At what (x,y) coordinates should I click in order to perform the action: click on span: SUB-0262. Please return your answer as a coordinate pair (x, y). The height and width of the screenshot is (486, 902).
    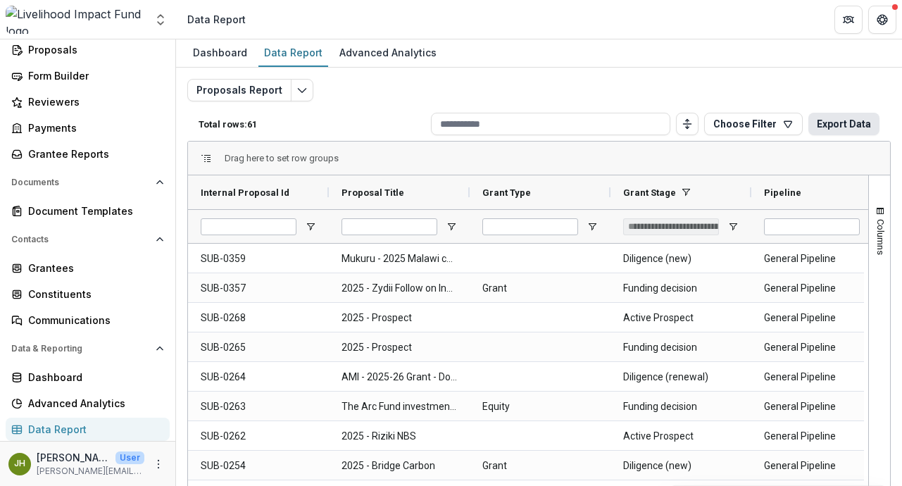
    Looking at the image, I should click on (258, 436).